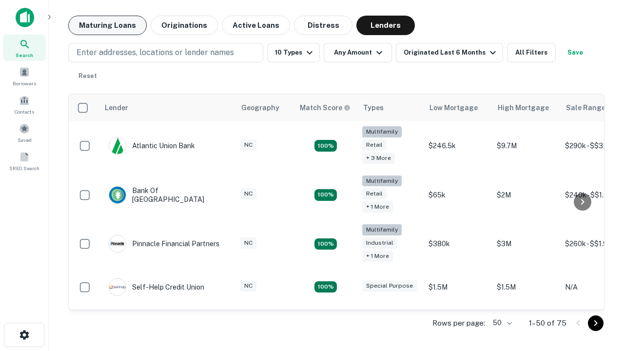  I want to click on div: Matching Properties: 13, hasApolloMatch: undefined, so click(326, 244).